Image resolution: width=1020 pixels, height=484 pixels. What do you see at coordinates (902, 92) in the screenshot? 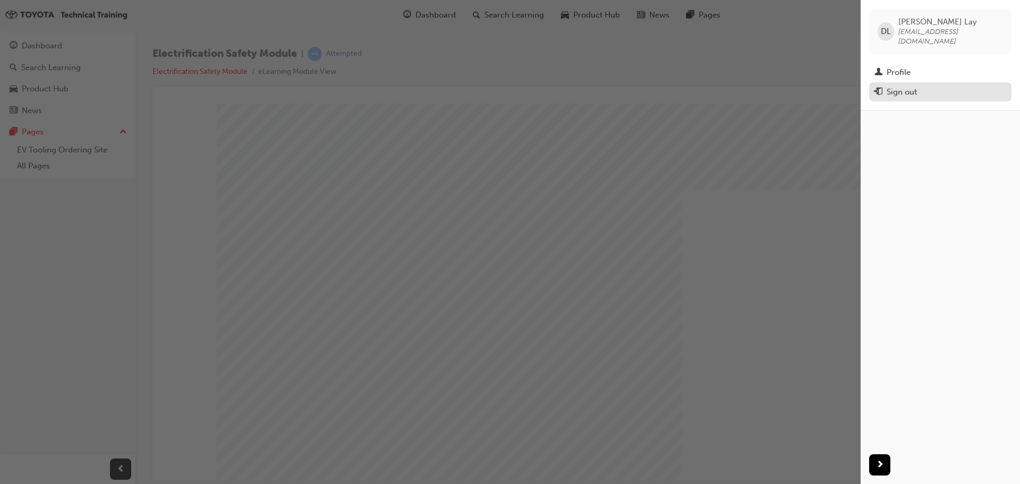
I see `div: Sign out` at bounding box center [902, 92].